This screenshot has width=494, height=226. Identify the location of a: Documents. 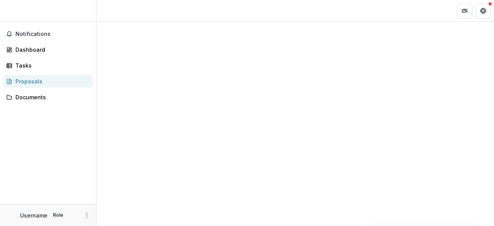
(48, 97).